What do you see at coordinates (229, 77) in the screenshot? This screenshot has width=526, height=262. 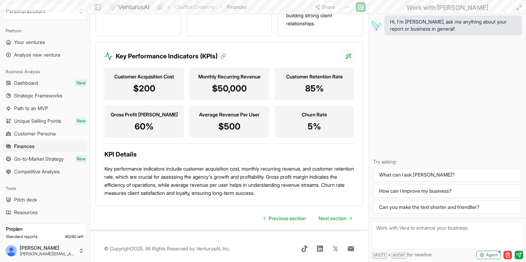 I see `h3: Monthly Recurring Revenue` at bounding box center [229, 77].